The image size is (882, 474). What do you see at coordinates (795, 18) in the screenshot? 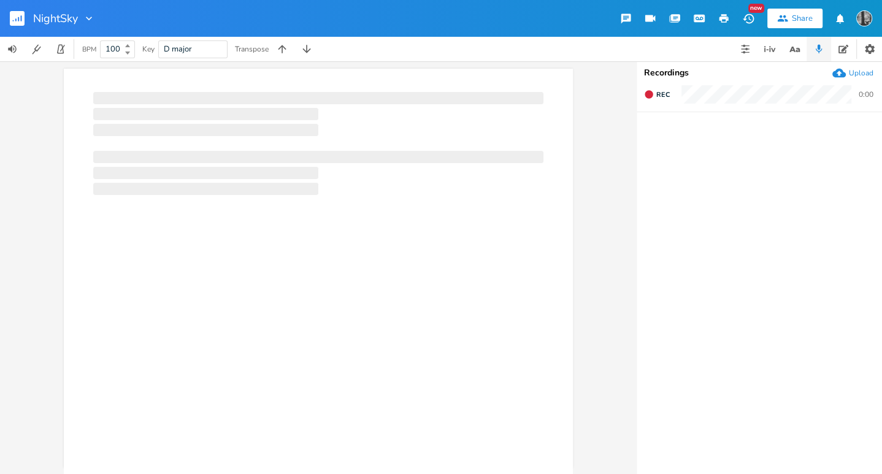
I see `button: Share` at bounding box center [795, 18].